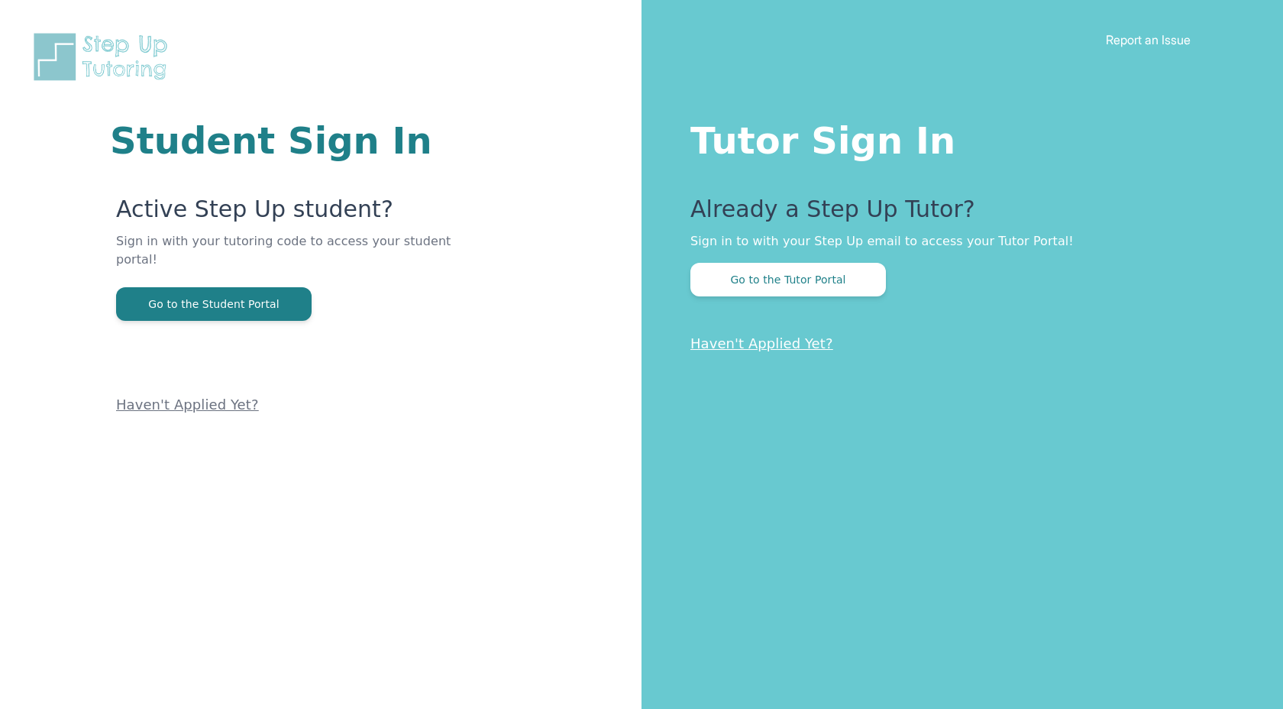 The width and height of the screenshot is (1283, 709). Describe the element at coordinates (788, 279) in the screenshot. I see `button: Go to the Tutor Portal` at that location.